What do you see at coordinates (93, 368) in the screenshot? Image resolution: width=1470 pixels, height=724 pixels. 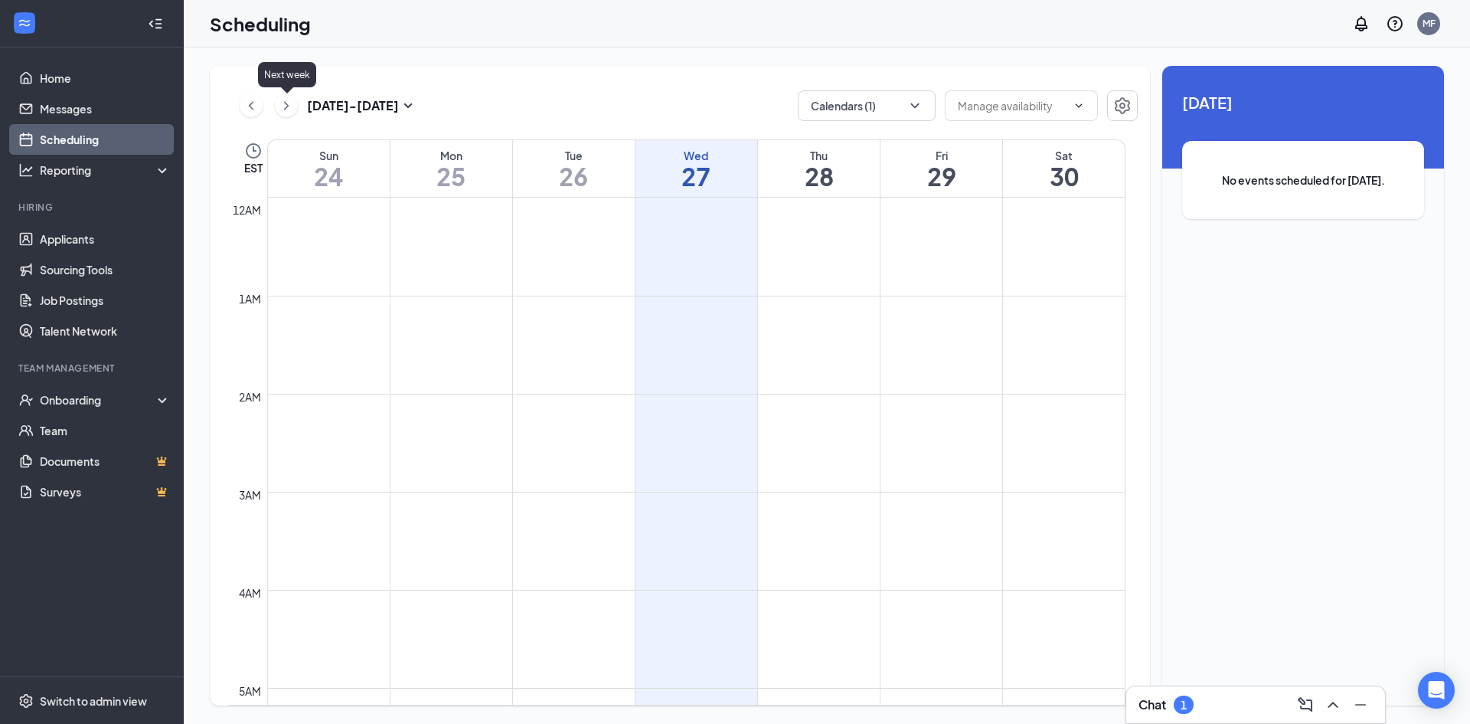 I see `div: Team Management` at bounding box center [93, 368].